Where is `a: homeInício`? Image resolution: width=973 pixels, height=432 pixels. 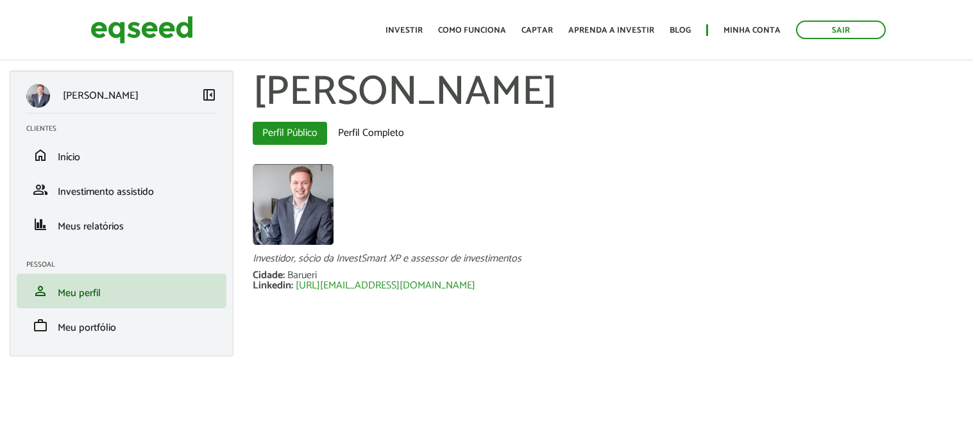 a: homeInício is located at coordinates (121, 155).